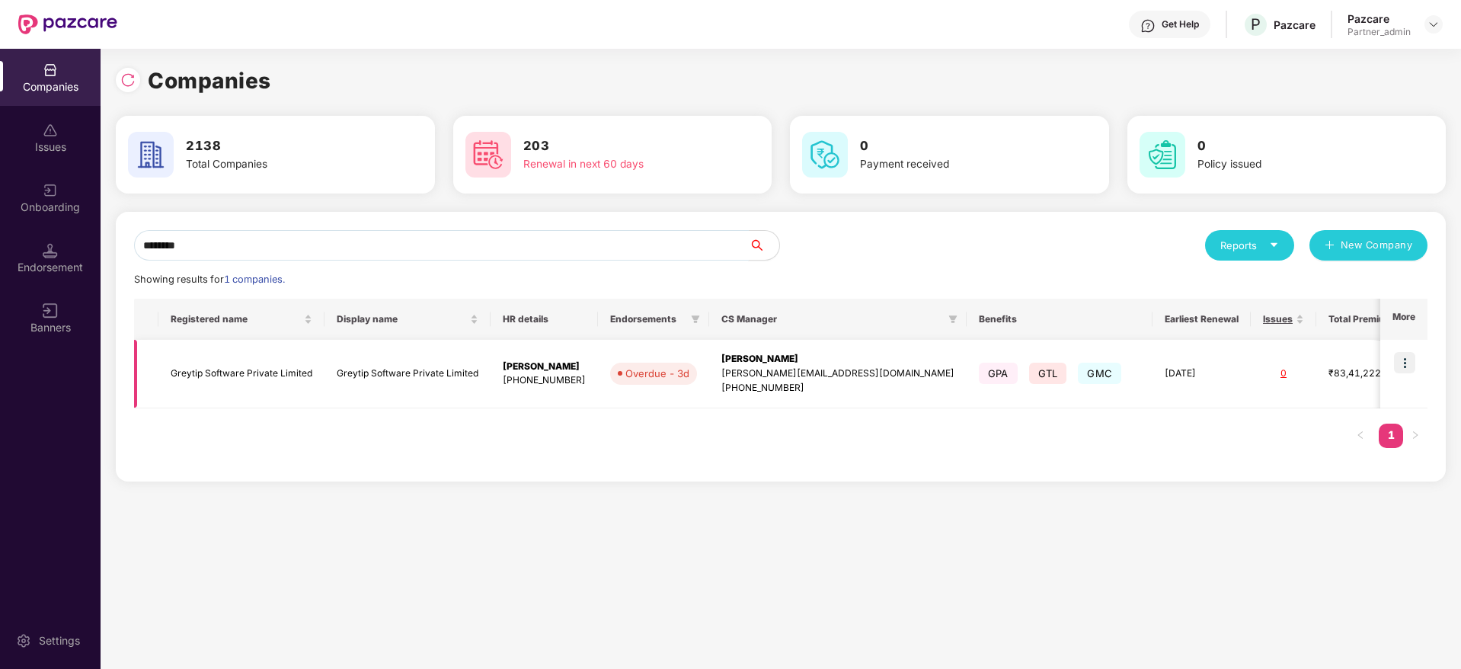 This screenshot has width=1461, height=669. I want to click on div: Partner_admin, so click(1379, 32).